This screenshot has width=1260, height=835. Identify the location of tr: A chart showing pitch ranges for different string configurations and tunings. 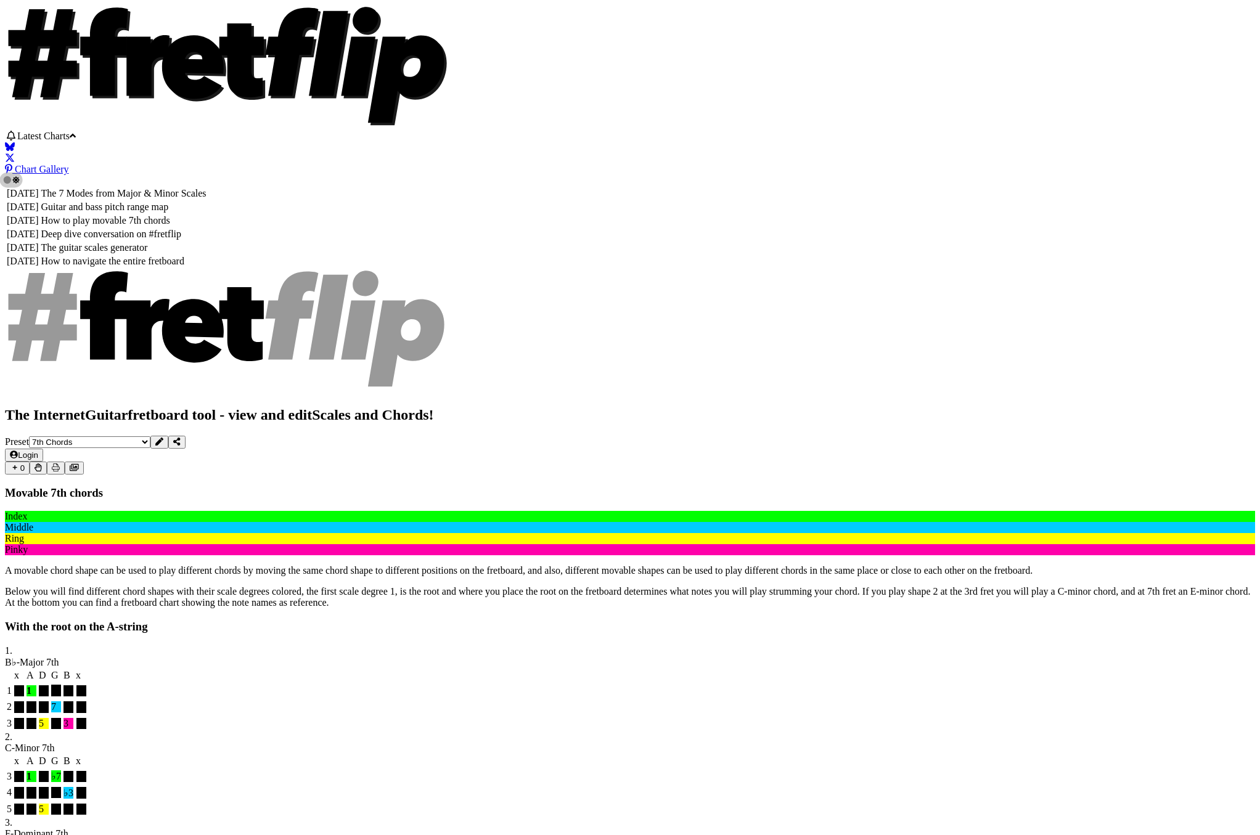
(107, 207).